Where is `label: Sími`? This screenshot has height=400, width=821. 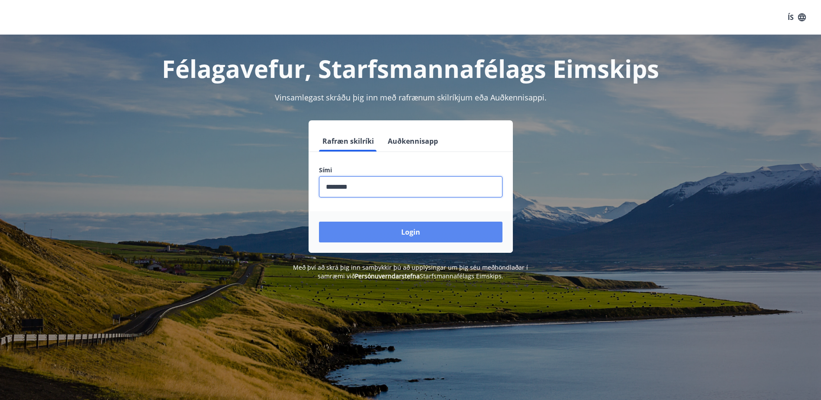 label: Sími is located at coordinates (411, 170).